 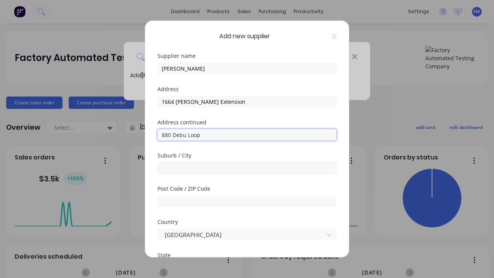 What do you see at coordinates (247, 255) in the screenshot?
I see `div: State` at bounding box center [247, 255].